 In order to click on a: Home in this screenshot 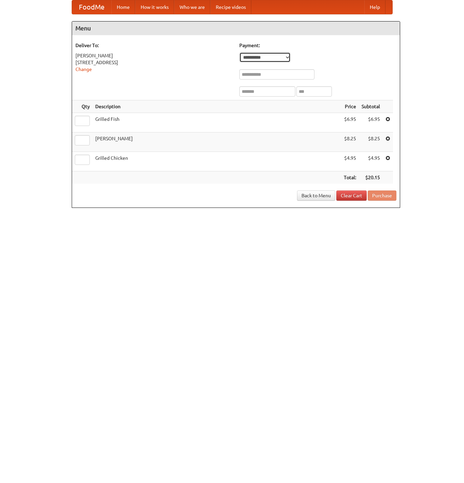, I will do `click(123, 7)`.